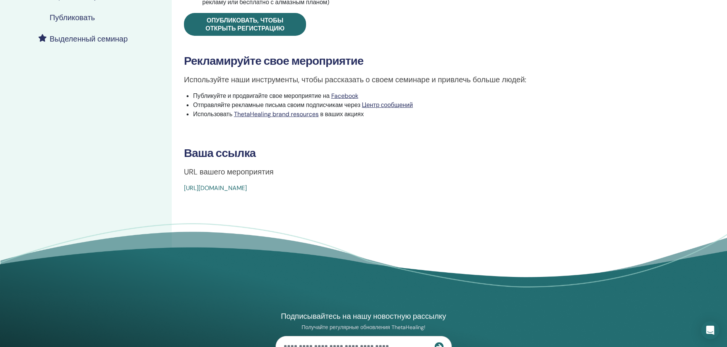 This screenshot has height=347, width=727. What do you see at coordinates (245, 24) in the screenshot?
I see `a: Опубликовать, чтобы открыть регистрацию` at bounding box center [245, 24].